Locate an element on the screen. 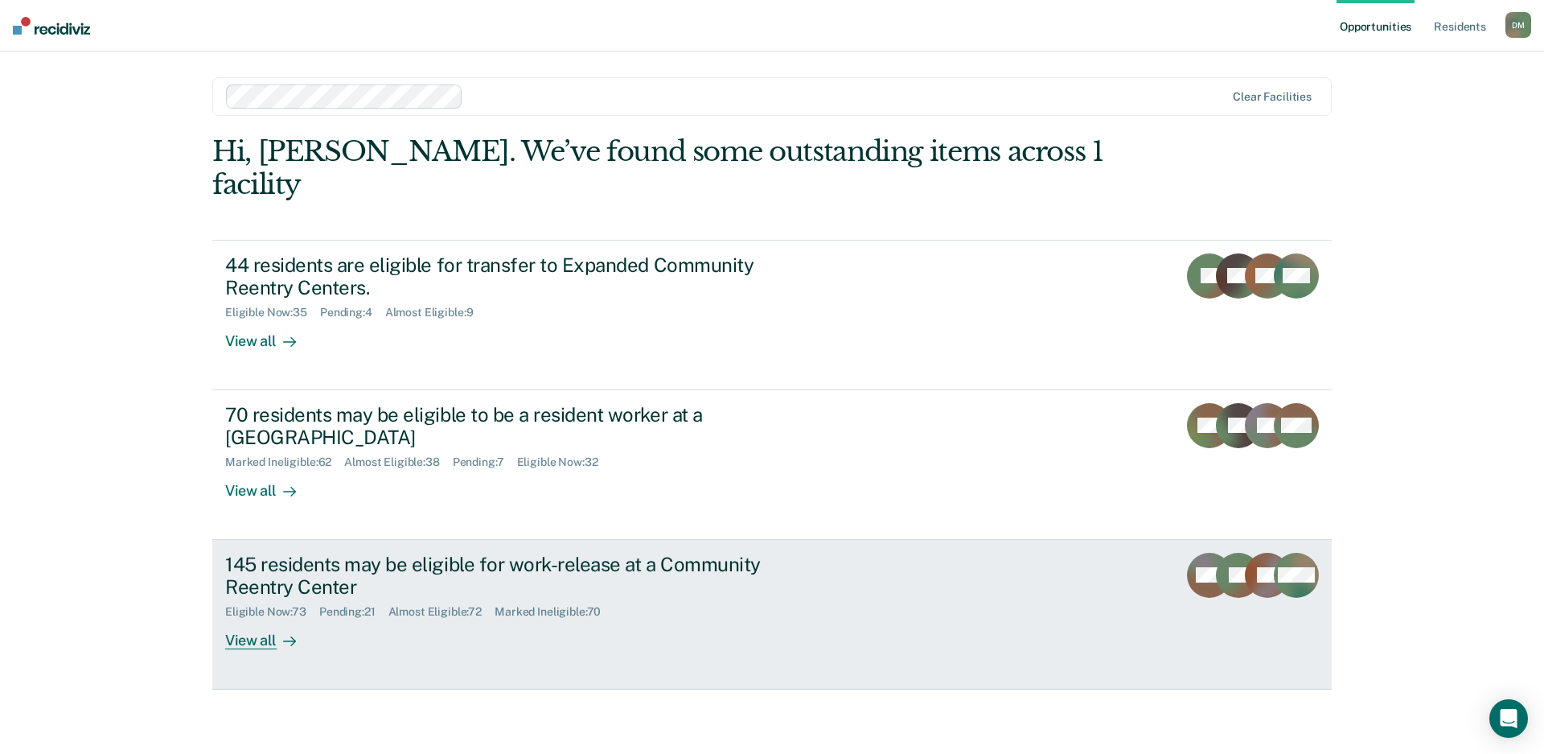 This screenshot has height=754, width=1544. div: Almost Eligible : 38 is located at coordinates (398, 462).